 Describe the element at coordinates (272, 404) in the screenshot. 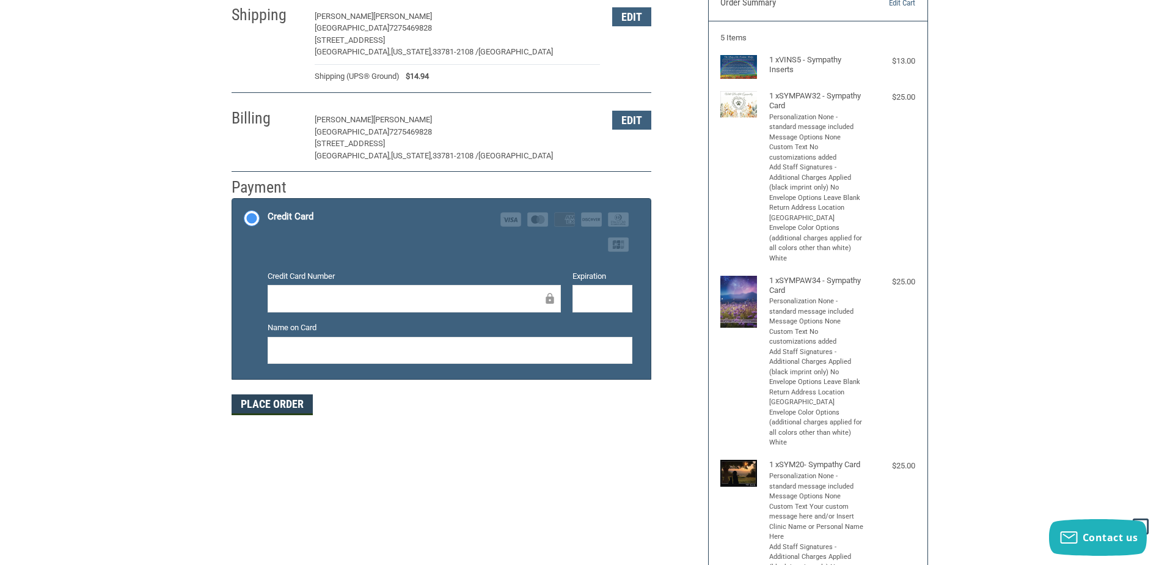

I see `button: Place Order` at that location.